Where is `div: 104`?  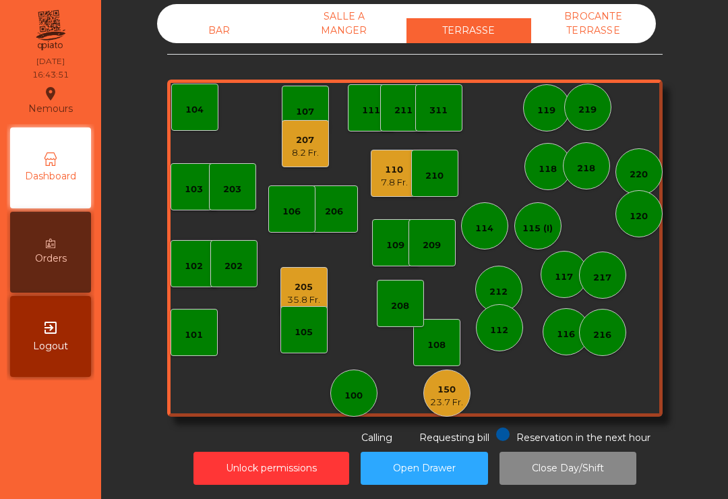
div: 104 is located at coordinates (194, 110).